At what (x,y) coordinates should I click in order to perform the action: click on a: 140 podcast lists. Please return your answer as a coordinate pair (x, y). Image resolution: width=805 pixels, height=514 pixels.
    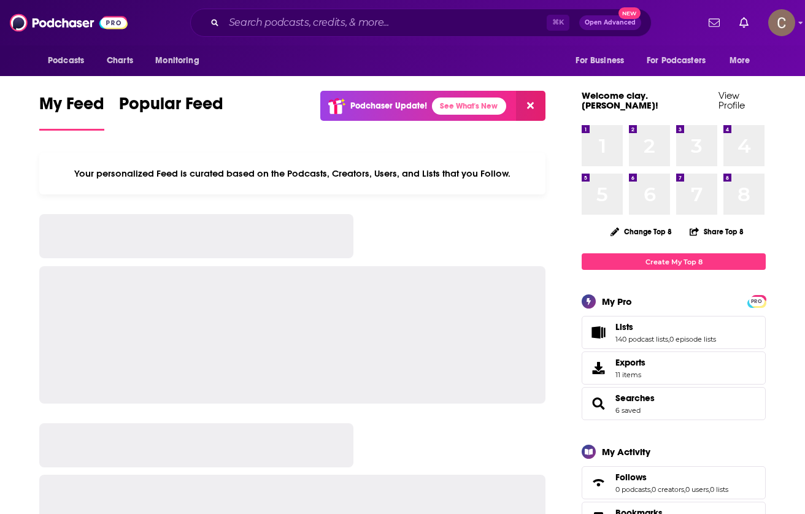
    Looking at the image, I should click on (642, 339).